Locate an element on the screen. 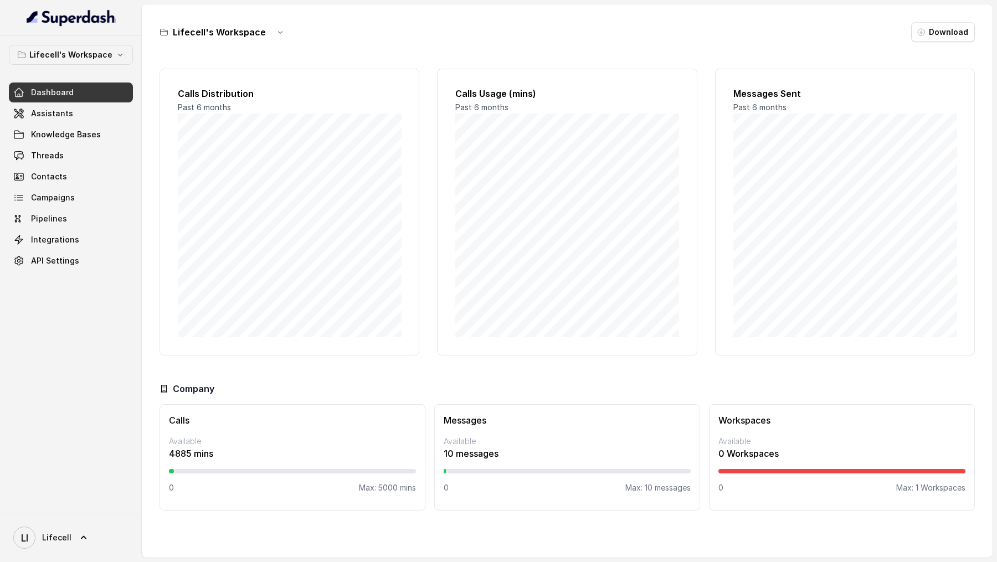  h3: Messages is located at coordinates (567, 420).